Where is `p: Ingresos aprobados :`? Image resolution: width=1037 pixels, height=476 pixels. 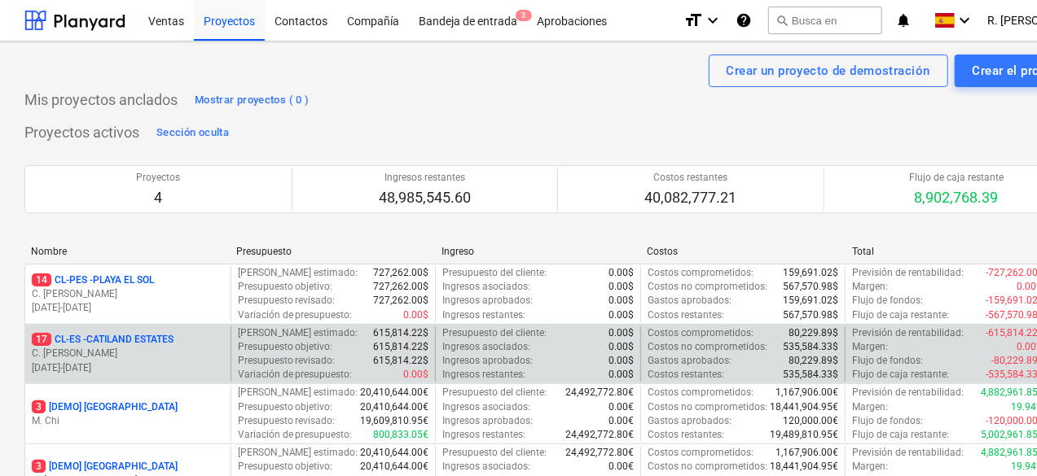 p: Ingresos aprobados : is located at coordinates (487, 361).